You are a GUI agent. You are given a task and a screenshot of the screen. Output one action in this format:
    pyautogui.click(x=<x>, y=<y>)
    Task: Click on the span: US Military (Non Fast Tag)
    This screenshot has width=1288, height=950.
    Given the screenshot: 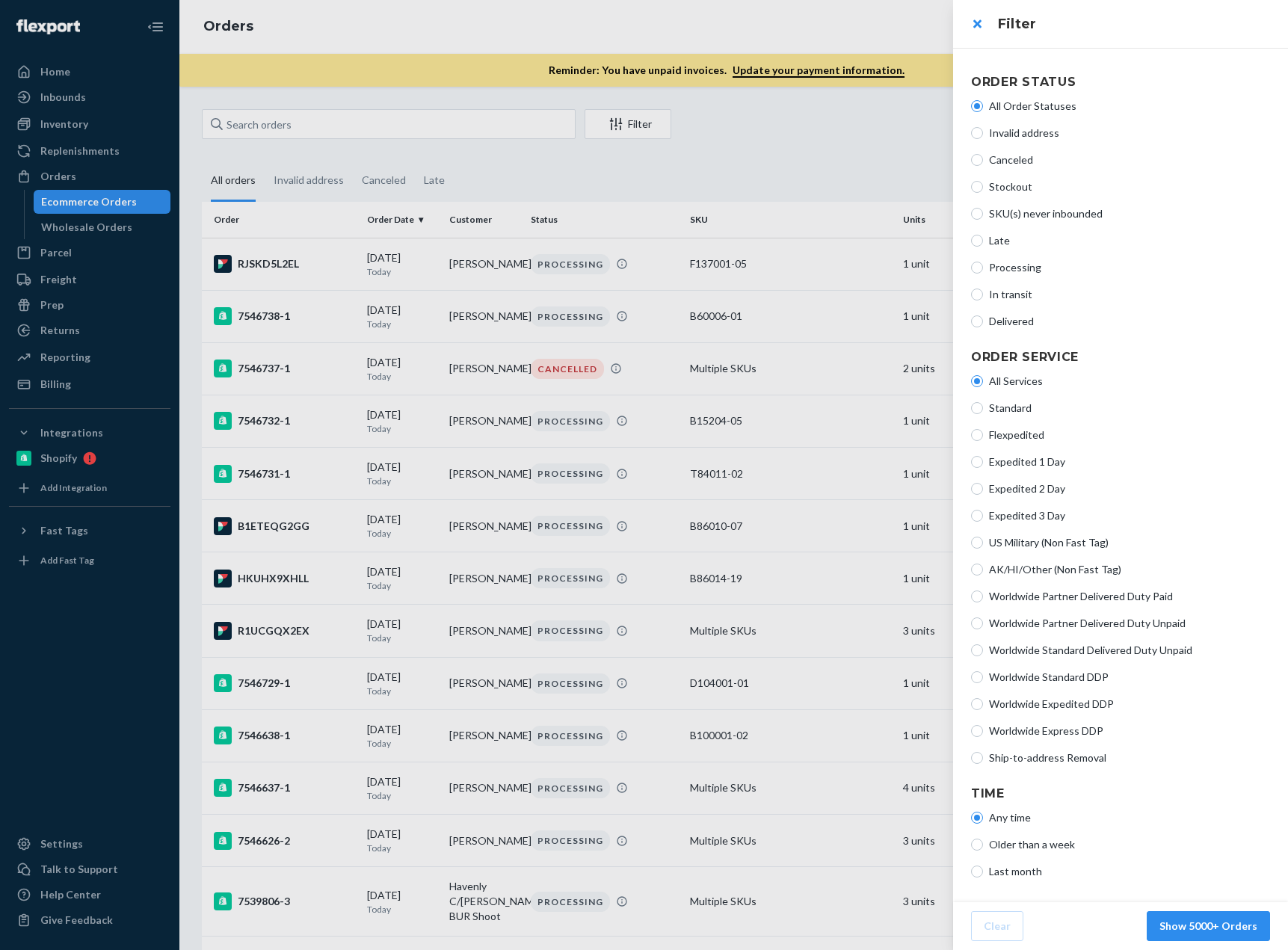 What is the action you would take?
    pyautogui.click(x=1129, y=543)
    